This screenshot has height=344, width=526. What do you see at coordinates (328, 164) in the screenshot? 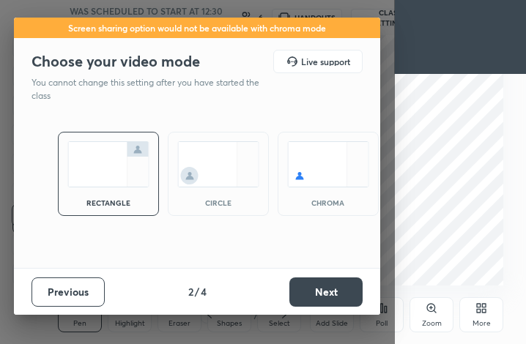
I see `img: chromaScreenIcon.c19ab0a0.svg` at bounding box center [328, 164].